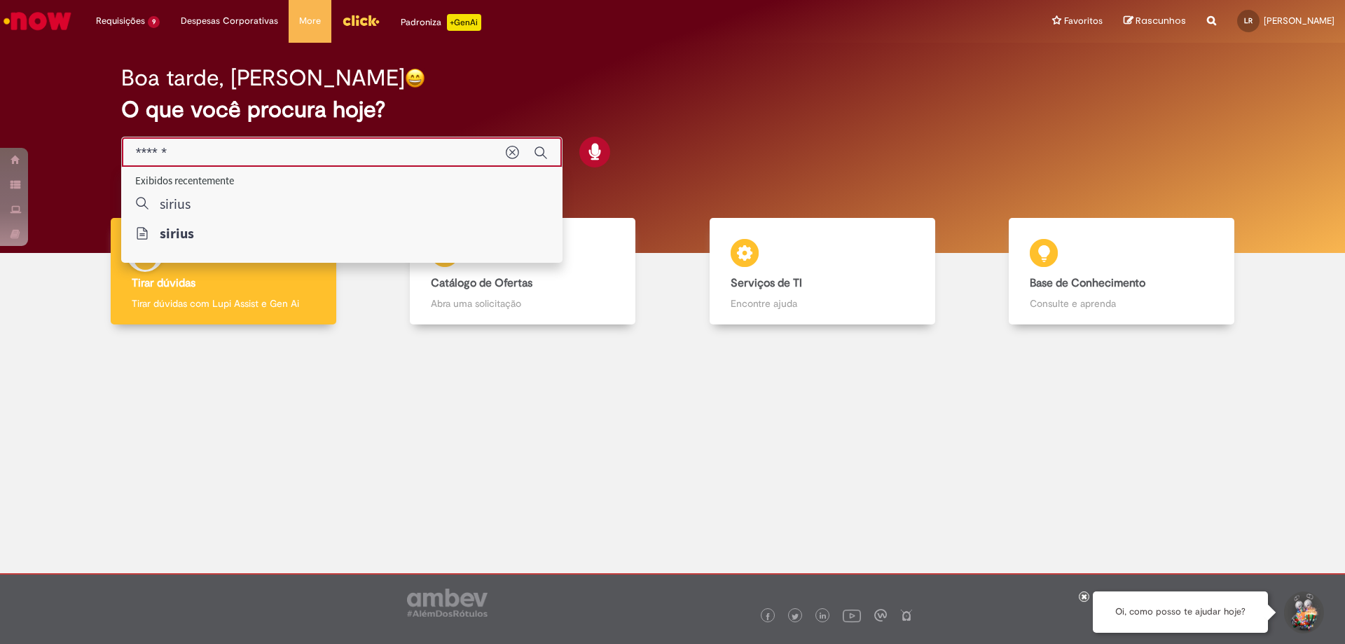 The height and width of the screenshot is (644, 1345). I want to click on span: 9, so click(153, 22).